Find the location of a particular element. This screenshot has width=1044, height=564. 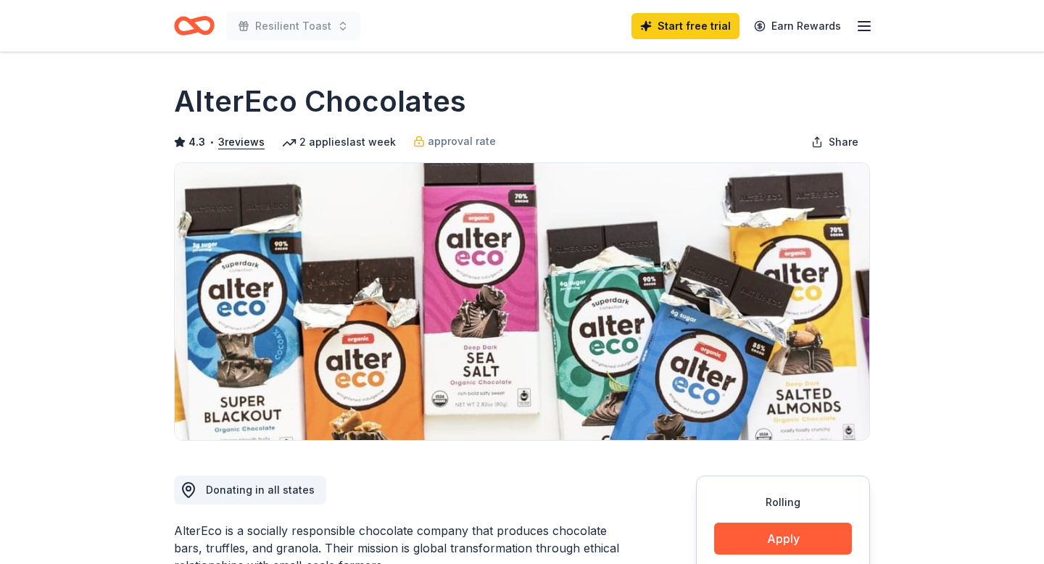

a: Earn Rewards is located at coordinates (797, 26).